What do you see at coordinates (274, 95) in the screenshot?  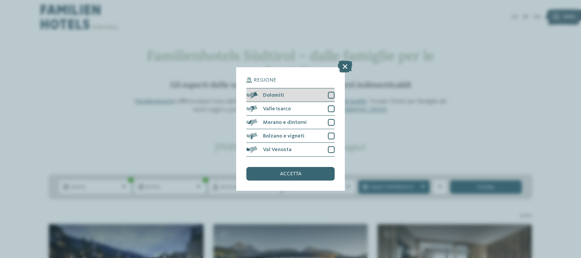 I see `span: Dolomiti` at bounding box center [274, 95].